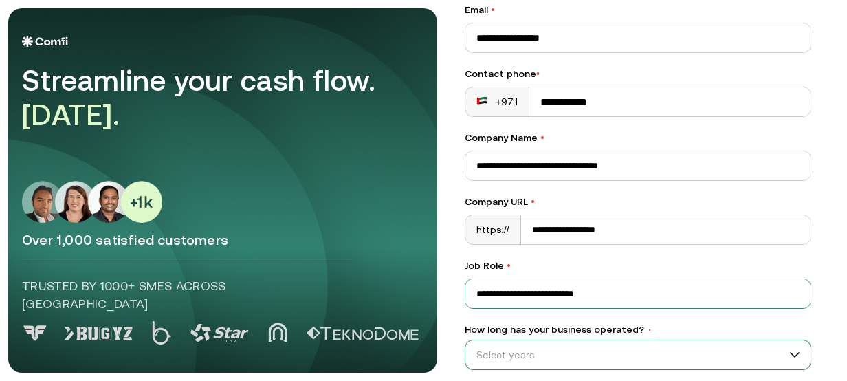 Image resolution: width=847 pixels, height=381 pixels. What do you see at coordinates (45, 41) in the screenshot?
I see `img: Logo` at bounding box center [45, 41].